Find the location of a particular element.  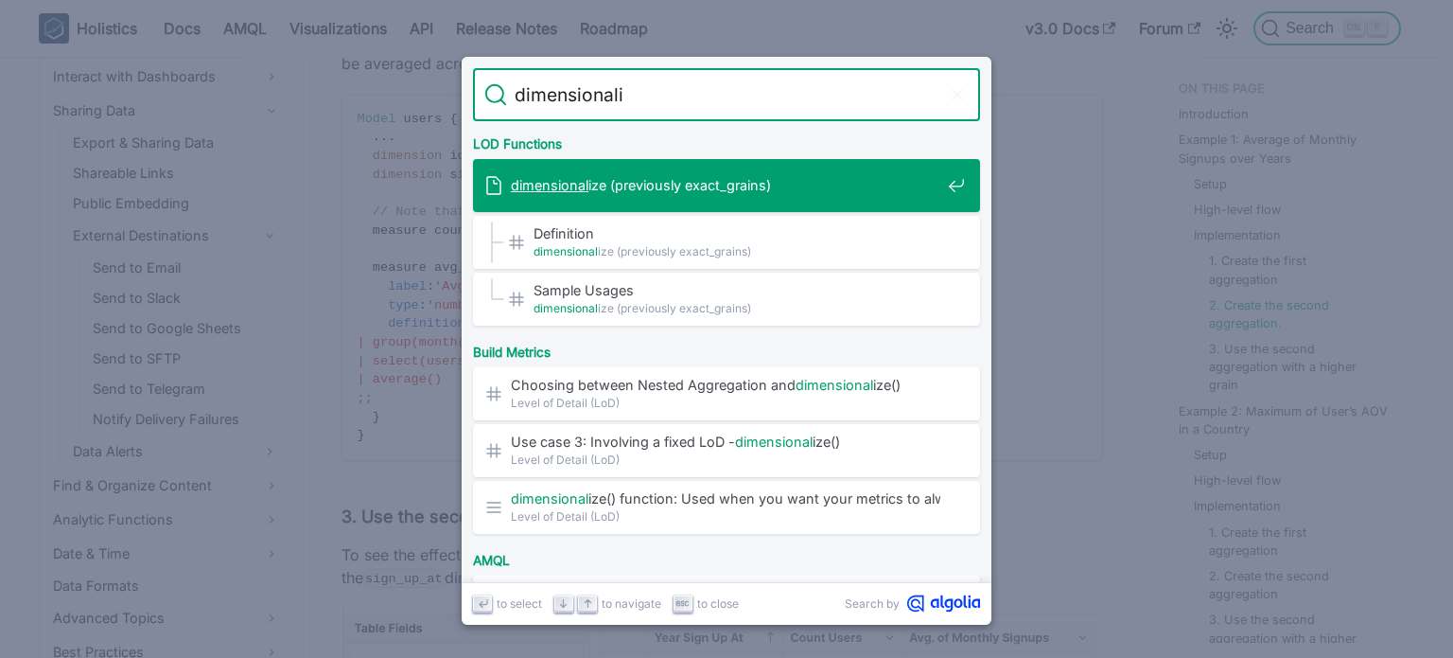

span: ize() function: Used when you want your metrics to always … is located at coordinates (726, 498).